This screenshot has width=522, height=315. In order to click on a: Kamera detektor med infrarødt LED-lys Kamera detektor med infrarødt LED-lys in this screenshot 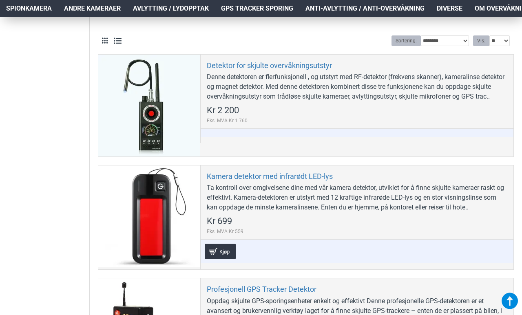, I will do `click(149, 216)`.